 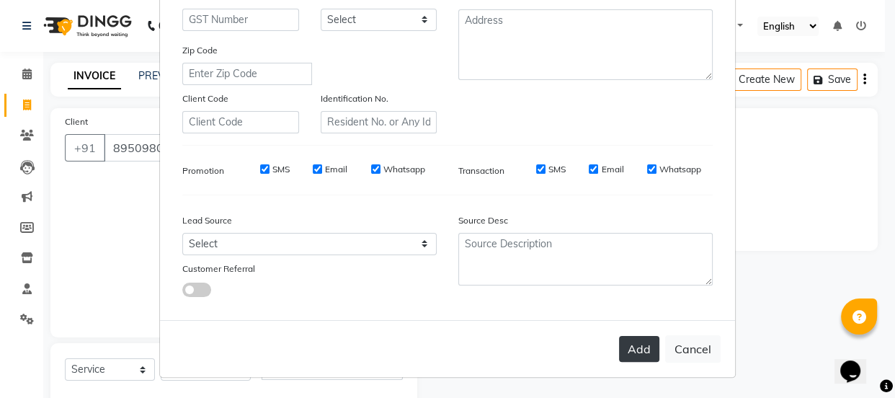 What do you see at coordinates (693, 349) in the screenshot?
I see `button: Cancel` at bounding box center [693, 349].